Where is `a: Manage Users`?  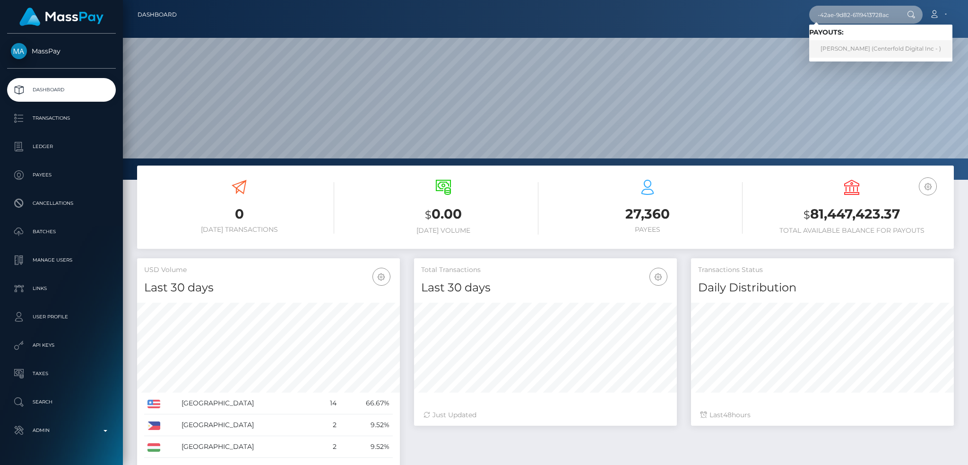 a: Manage Users is located at coordinates (61, 260).